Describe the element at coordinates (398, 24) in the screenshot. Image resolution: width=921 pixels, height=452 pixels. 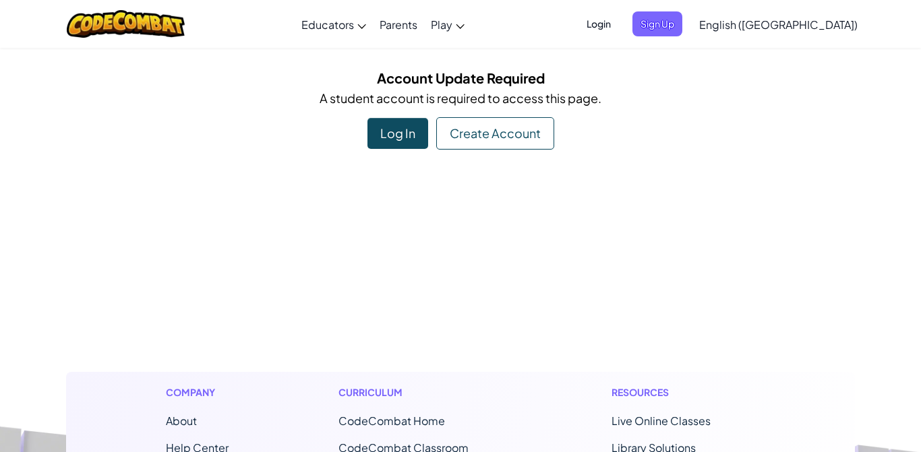
I see `a: Parents` at that location.